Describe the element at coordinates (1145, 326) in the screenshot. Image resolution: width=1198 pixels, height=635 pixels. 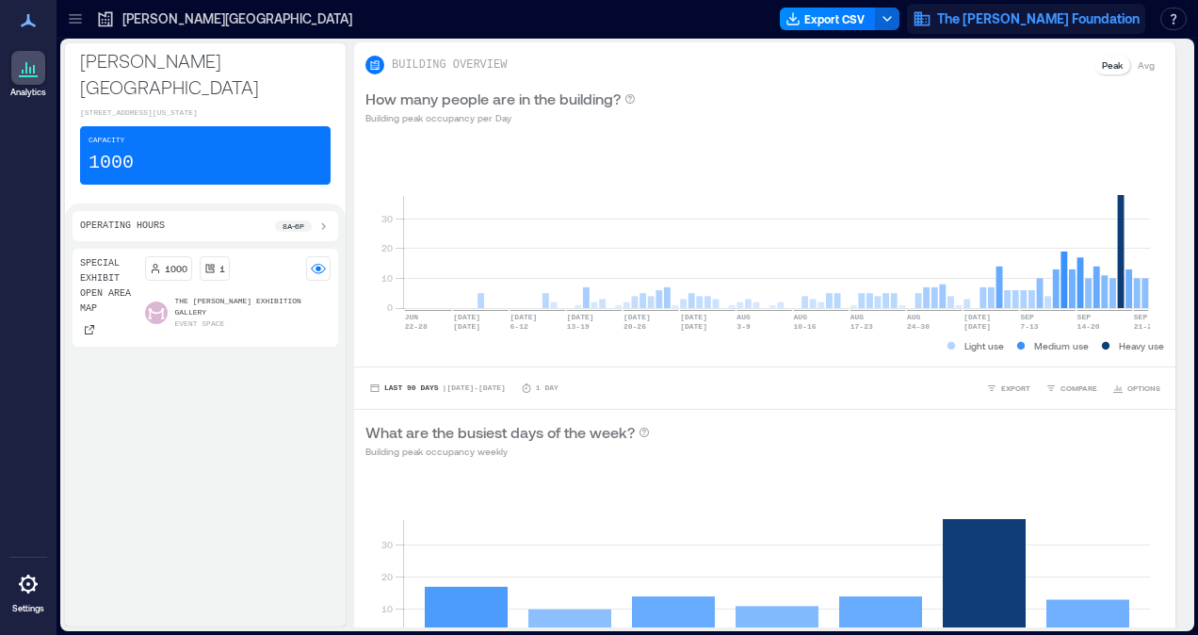
I see `text: 21-27` at that location.